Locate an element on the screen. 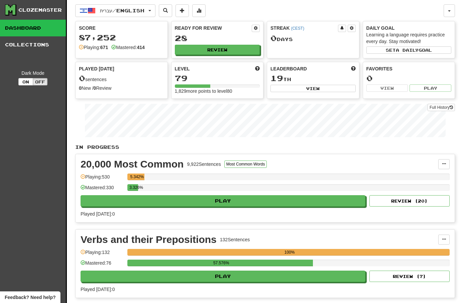  strong: 671 is located at coordinates (104, 47).